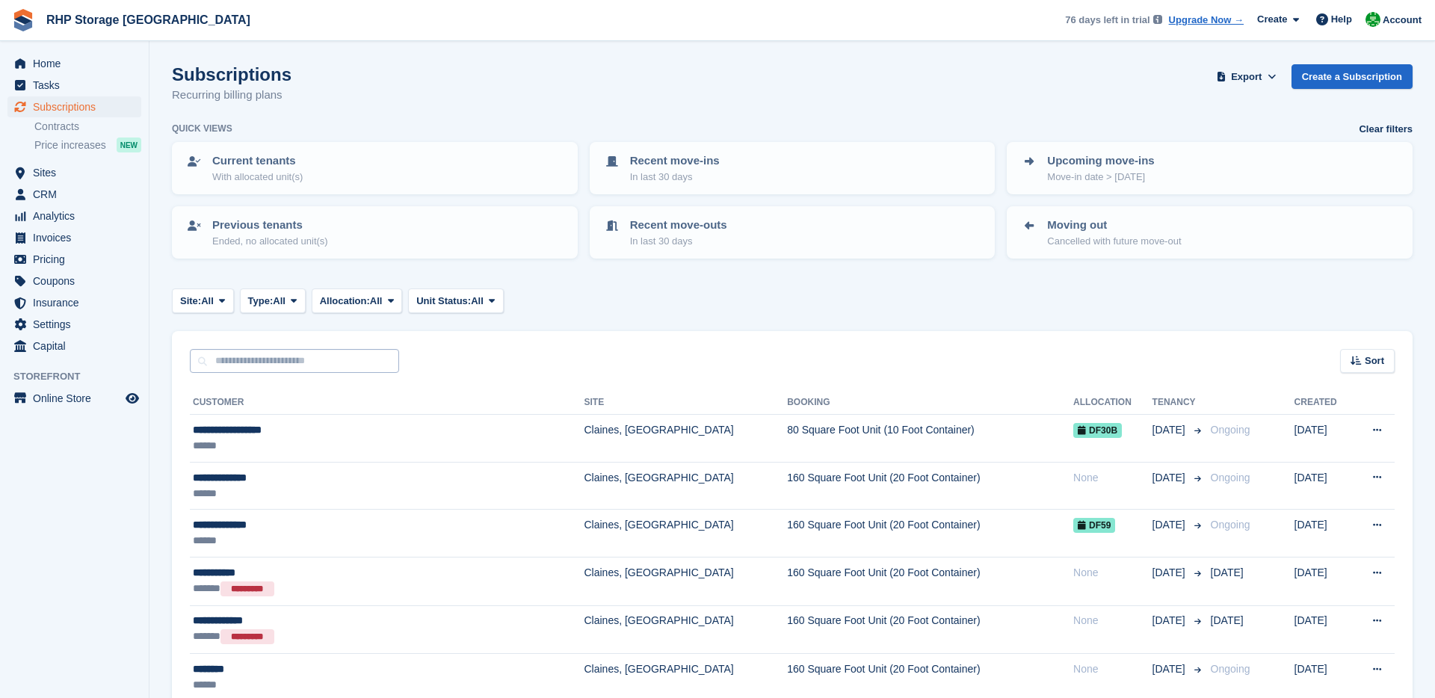 The width and height of the screenshot is (1435, 698). Describe the element at coordinates (270, 225) in the screenshot. I see `p: Previous tenants` at that location.